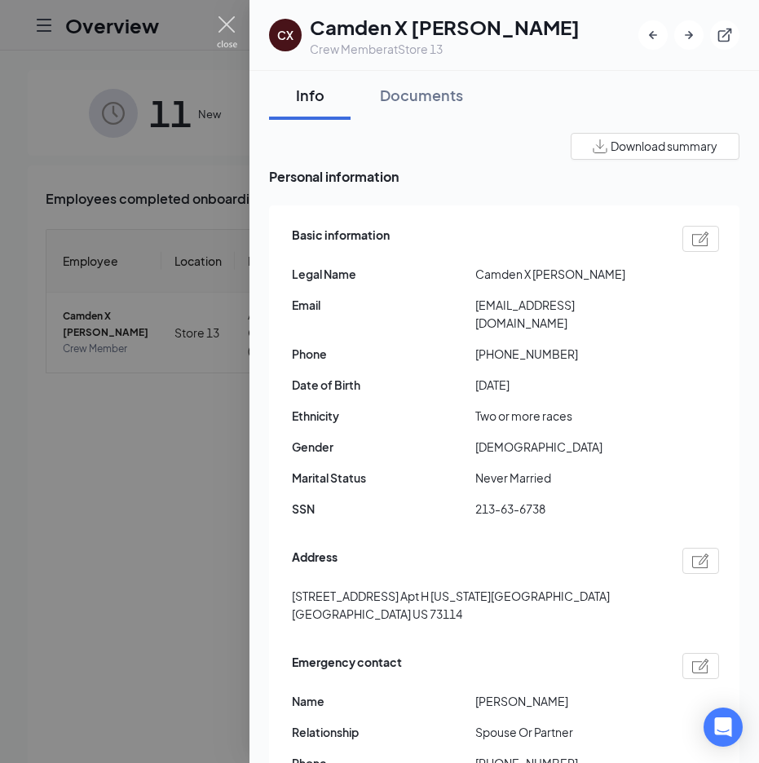  Describe the element at coordinates (341, 239) in the screenshot. I see `span: Basic information` at that location.